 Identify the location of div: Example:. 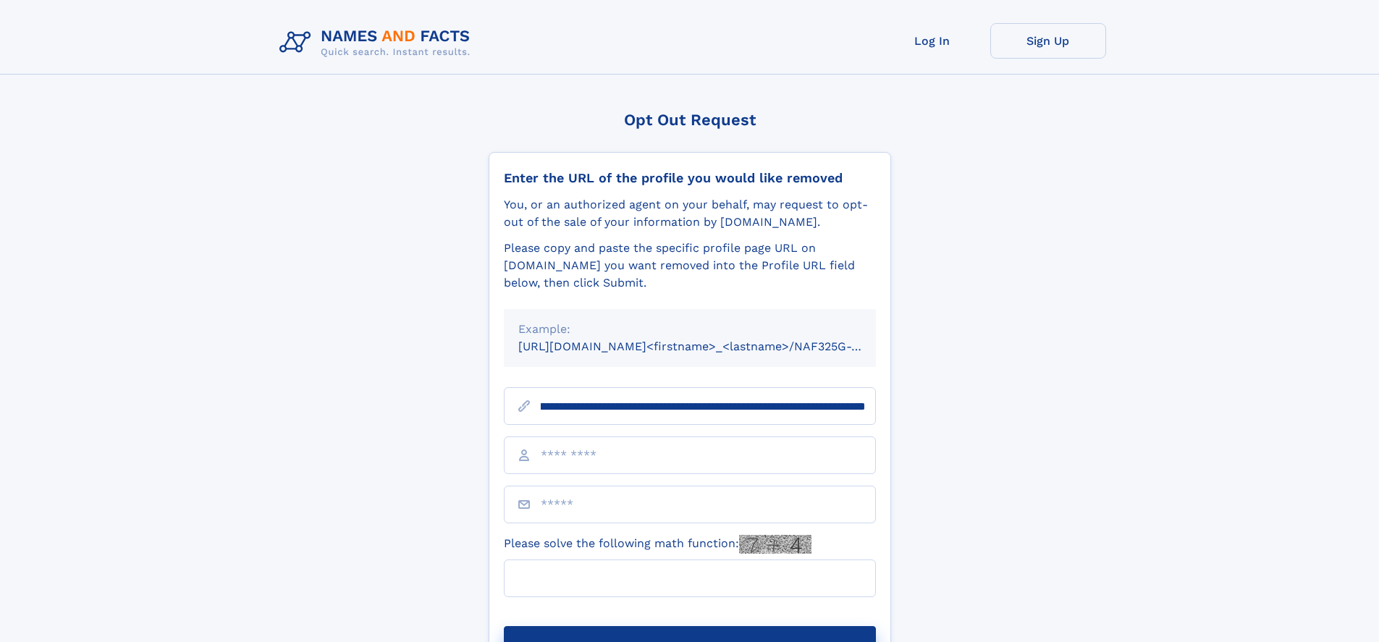
(690, 329).